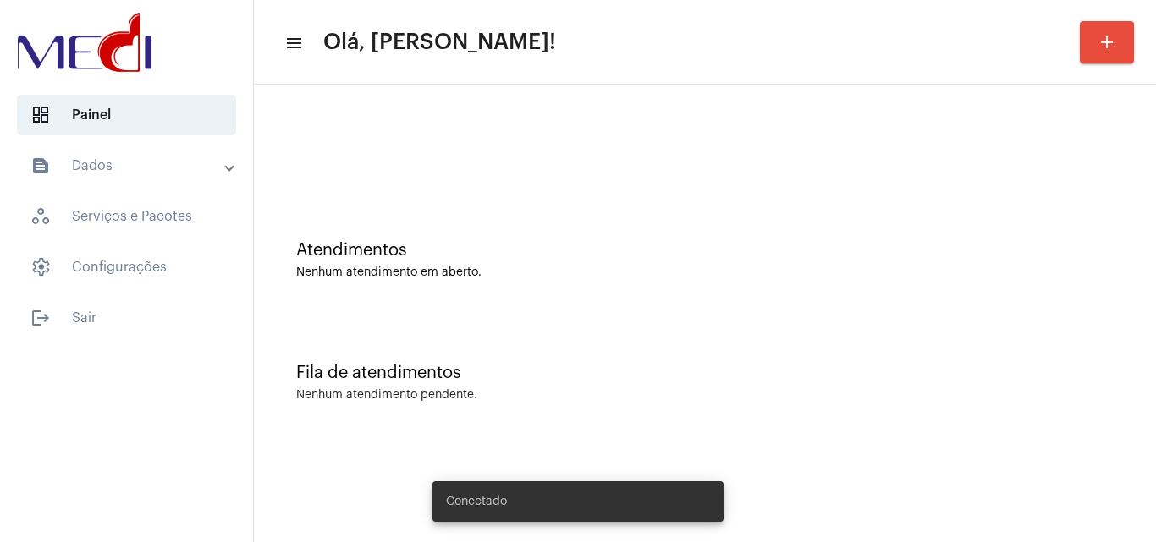 This screenshot has height=542, width=1156. I want to click on mat-icon: add, so click(1107, 42).